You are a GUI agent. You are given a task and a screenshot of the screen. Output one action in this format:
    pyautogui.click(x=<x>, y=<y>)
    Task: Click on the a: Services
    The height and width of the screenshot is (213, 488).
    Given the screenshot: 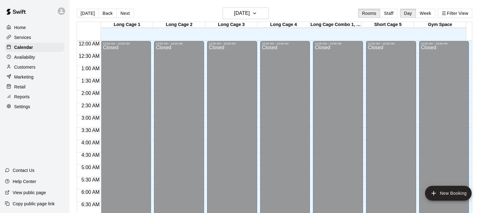 What is the action you would take?
    pyautogui.click(x=35, y=37)
    